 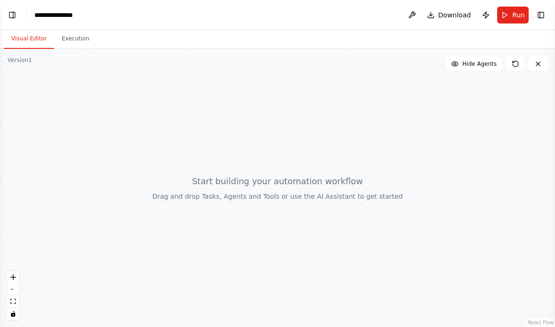 I want to click on a: React Flow attribution, so click(x=541, y=323).